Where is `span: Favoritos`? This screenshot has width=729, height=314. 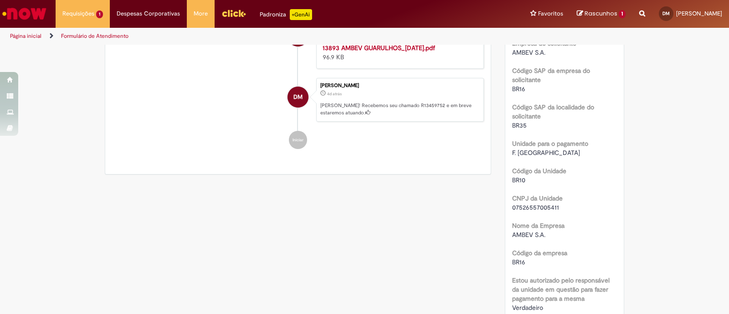 span: Favoritos is located at coordinates (551, 14).